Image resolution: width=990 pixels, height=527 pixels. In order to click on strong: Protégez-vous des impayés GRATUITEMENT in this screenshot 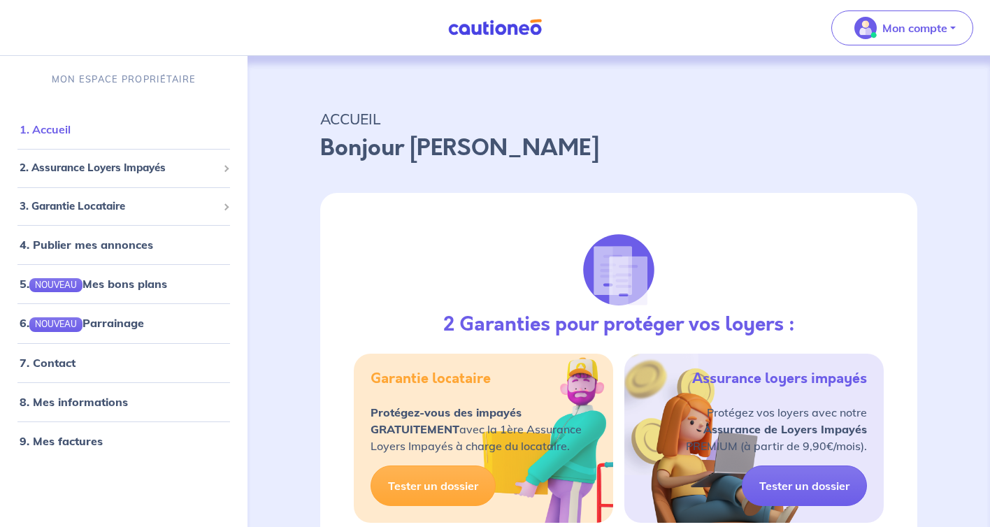, I will do `click(446, 421)`.